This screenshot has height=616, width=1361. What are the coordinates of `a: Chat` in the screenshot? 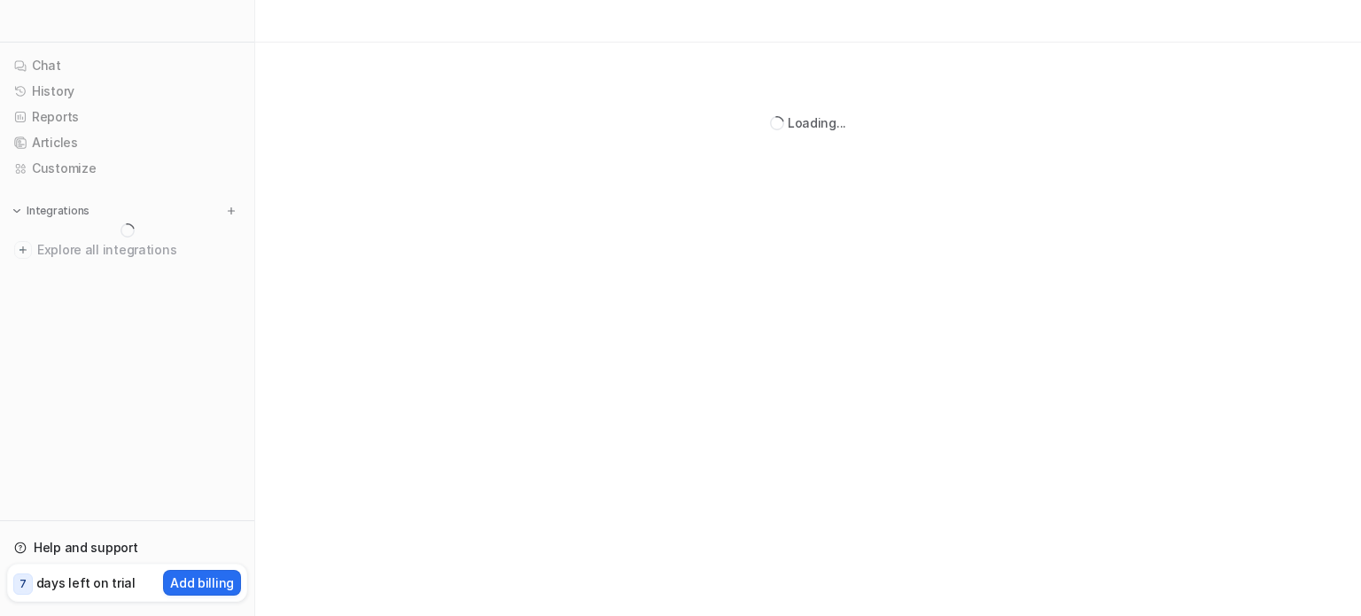 It's located at (127, 66).